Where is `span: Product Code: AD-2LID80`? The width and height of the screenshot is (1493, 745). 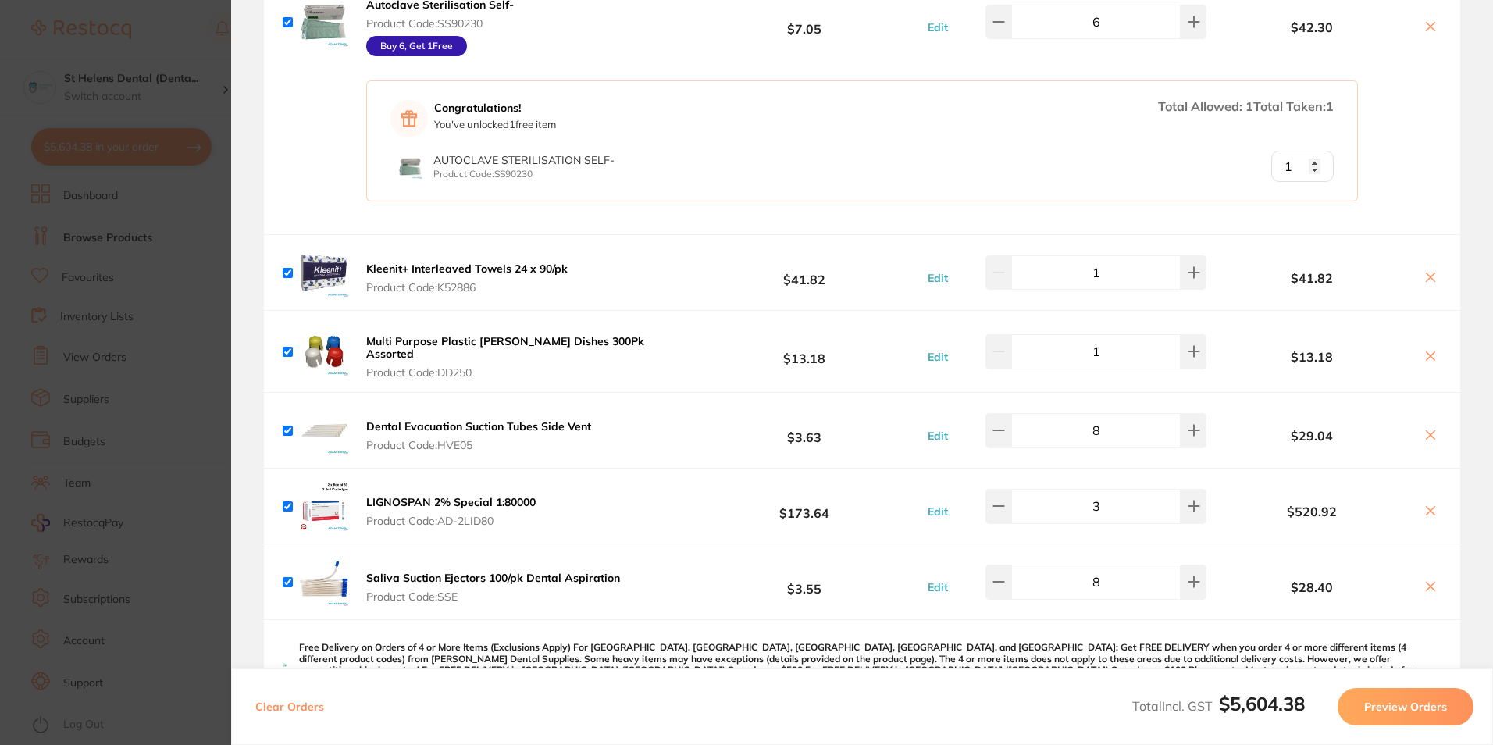 span: Product Code: AD-2LID80 is located at coordinates (451, 521).